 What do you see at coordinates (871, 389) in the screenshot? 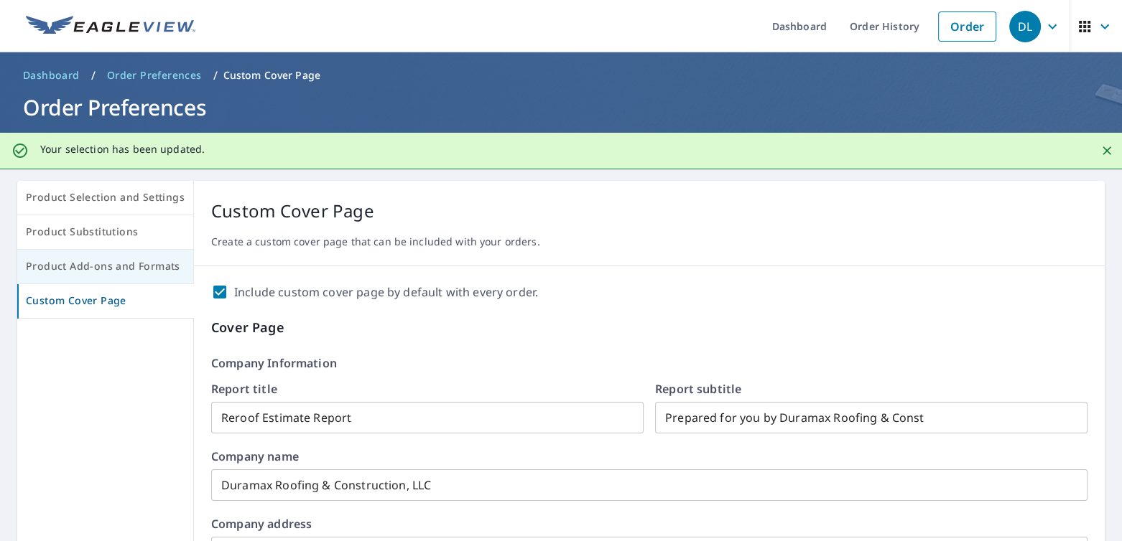
I see `label: Report subtitle` at bounding box center [871, 389].